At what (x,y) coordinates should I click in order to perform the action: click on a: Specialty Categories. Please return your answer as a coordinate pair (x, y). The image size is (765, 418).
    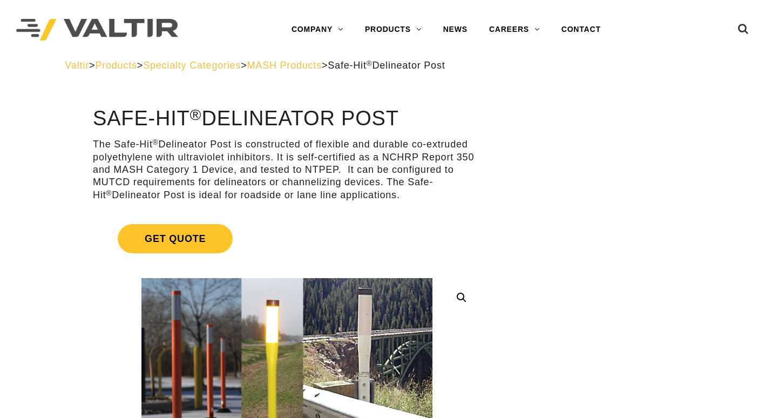
    Looking at the image, I should click on (192, 65).